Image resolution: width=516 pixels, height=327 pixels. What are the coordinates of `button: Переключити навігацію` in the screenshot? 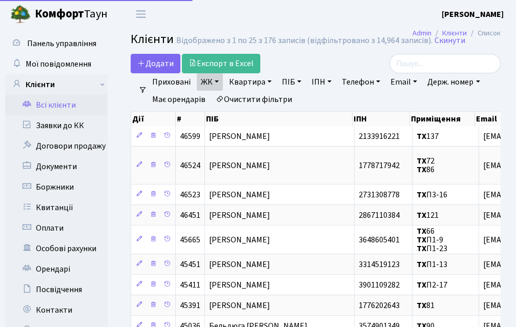 It's located at (141, 14).